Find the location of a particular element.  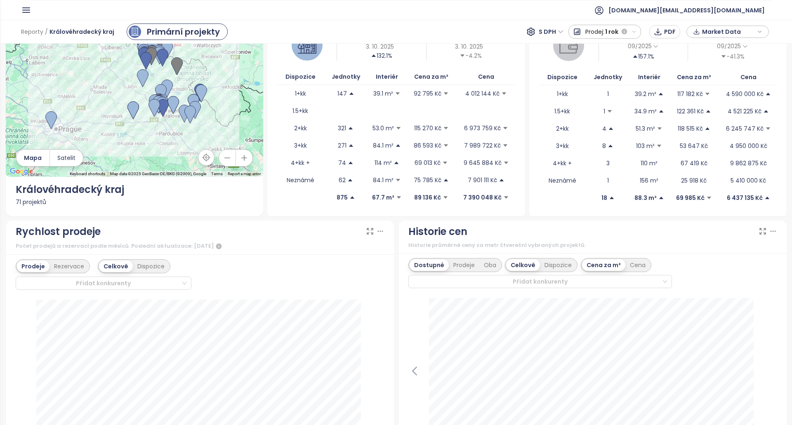

a: primary is located at coordinates (177, 32).